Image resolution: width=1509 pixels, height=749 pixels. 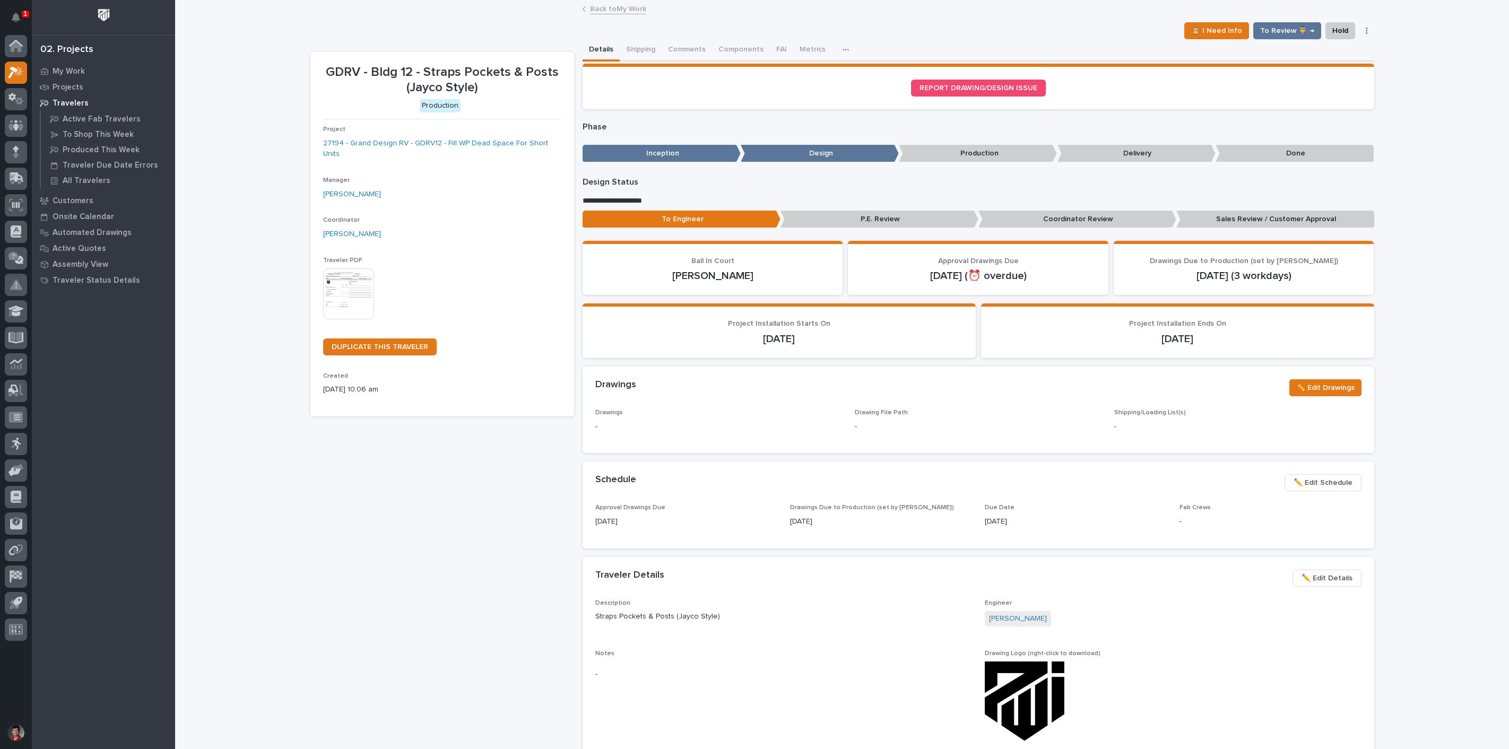 What do you see at coordinates (108, 119) in the screenshot?
I see `a: Active Fab Travelers` at bounding box center [108, 119].